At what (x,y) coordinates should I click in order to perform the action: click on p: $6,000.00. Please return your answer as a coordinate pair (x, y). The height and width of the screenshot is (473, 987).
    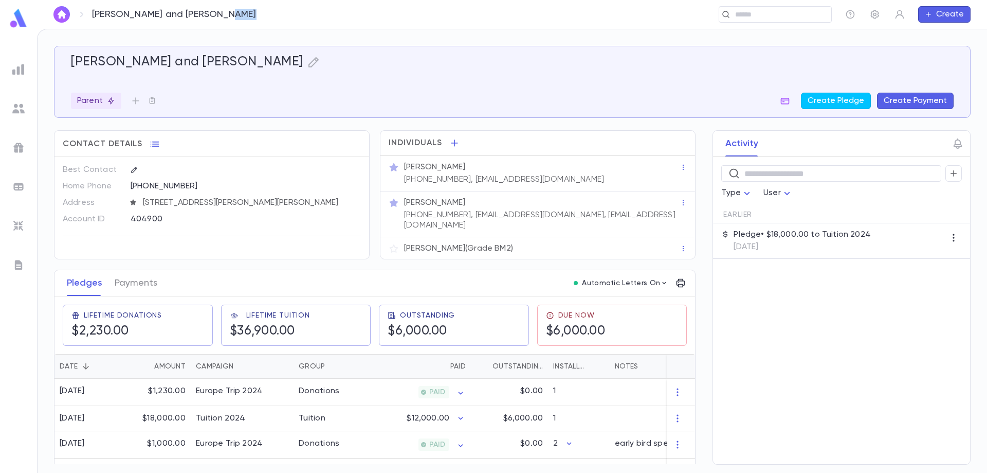
    Looking at the image, I should click on (523, 418).